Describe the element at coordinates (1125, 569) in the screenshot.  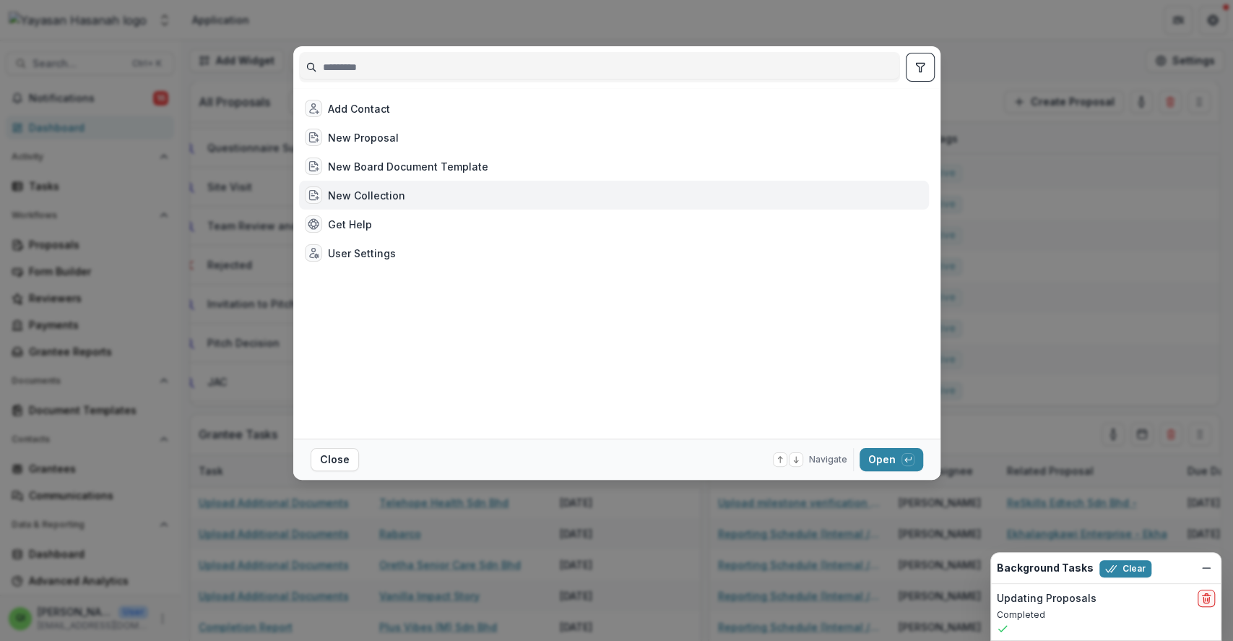
I see `button: Clear` at that location.